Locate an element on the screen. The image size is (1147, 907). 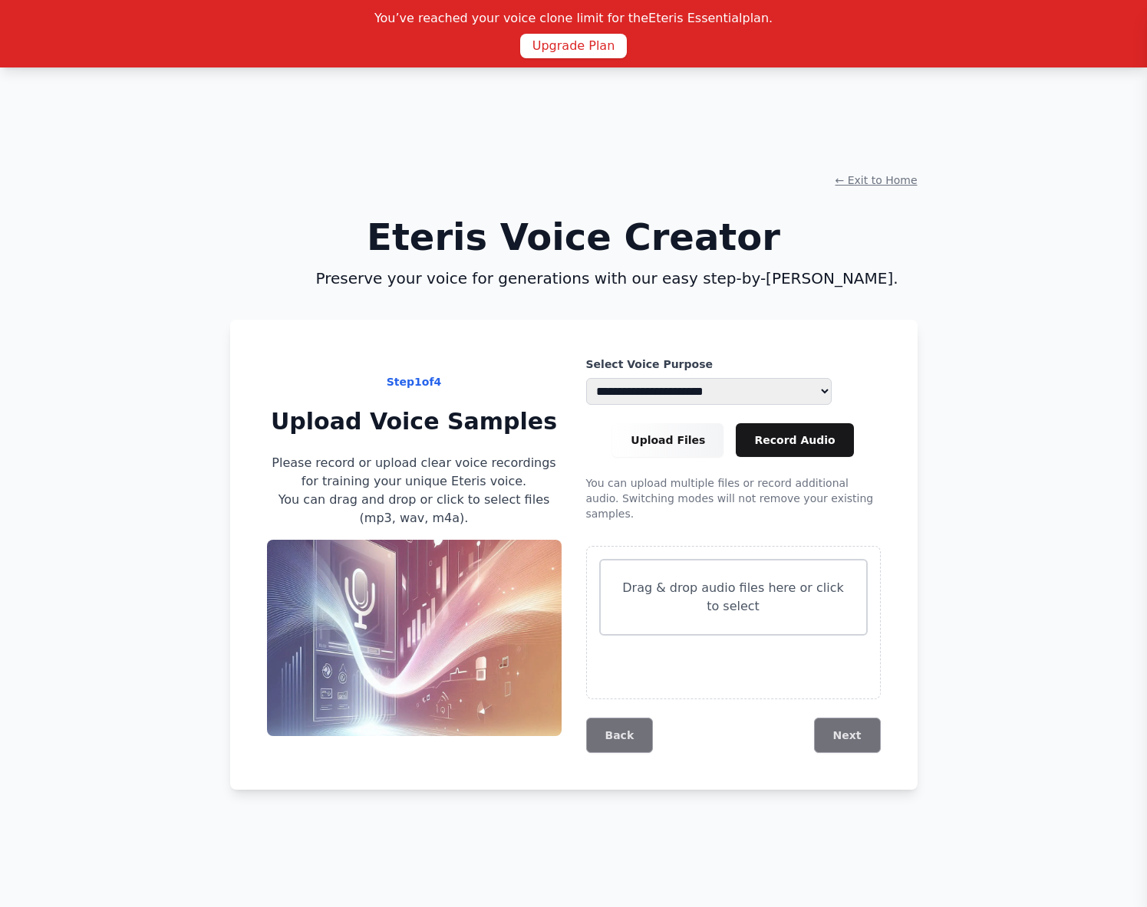
div: Step 1 of 4 is located at coordinates (414, 382).